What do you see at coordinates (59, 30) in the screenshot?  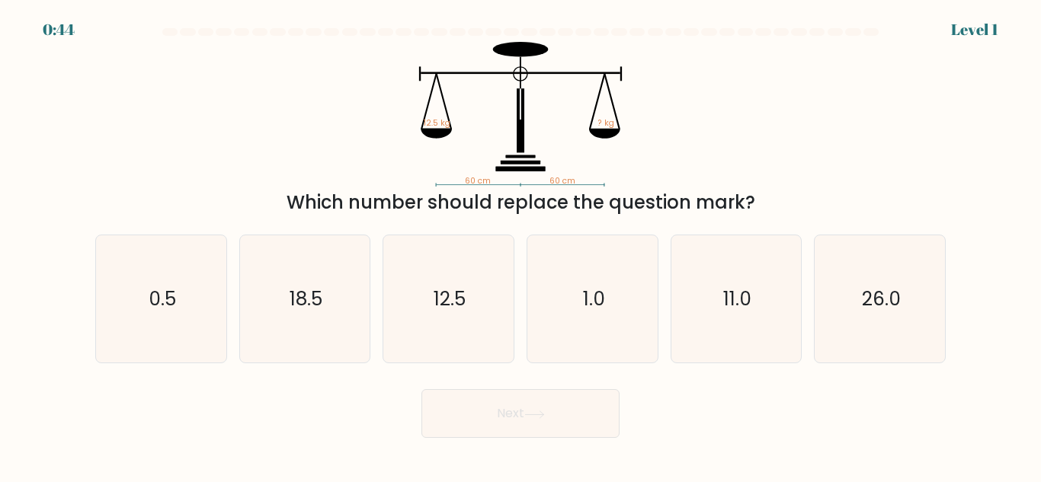 I see `div: 0:44` at bounding box center [59, 30].